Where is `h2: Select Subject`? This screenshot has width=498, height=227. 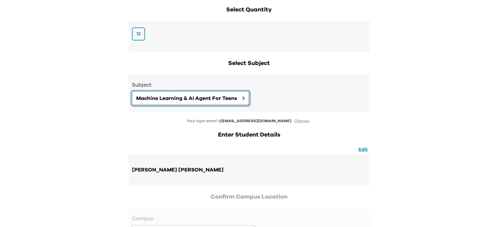 h2: Select Subject is located at coordinates (249, 63).